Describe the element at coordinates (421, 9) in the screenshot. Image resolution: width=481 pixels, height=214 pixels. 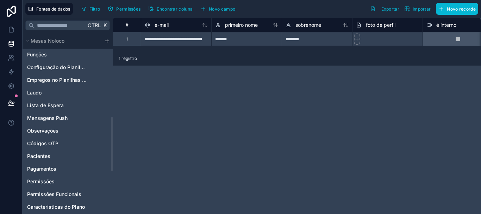
I see `font: Importar` at that location.